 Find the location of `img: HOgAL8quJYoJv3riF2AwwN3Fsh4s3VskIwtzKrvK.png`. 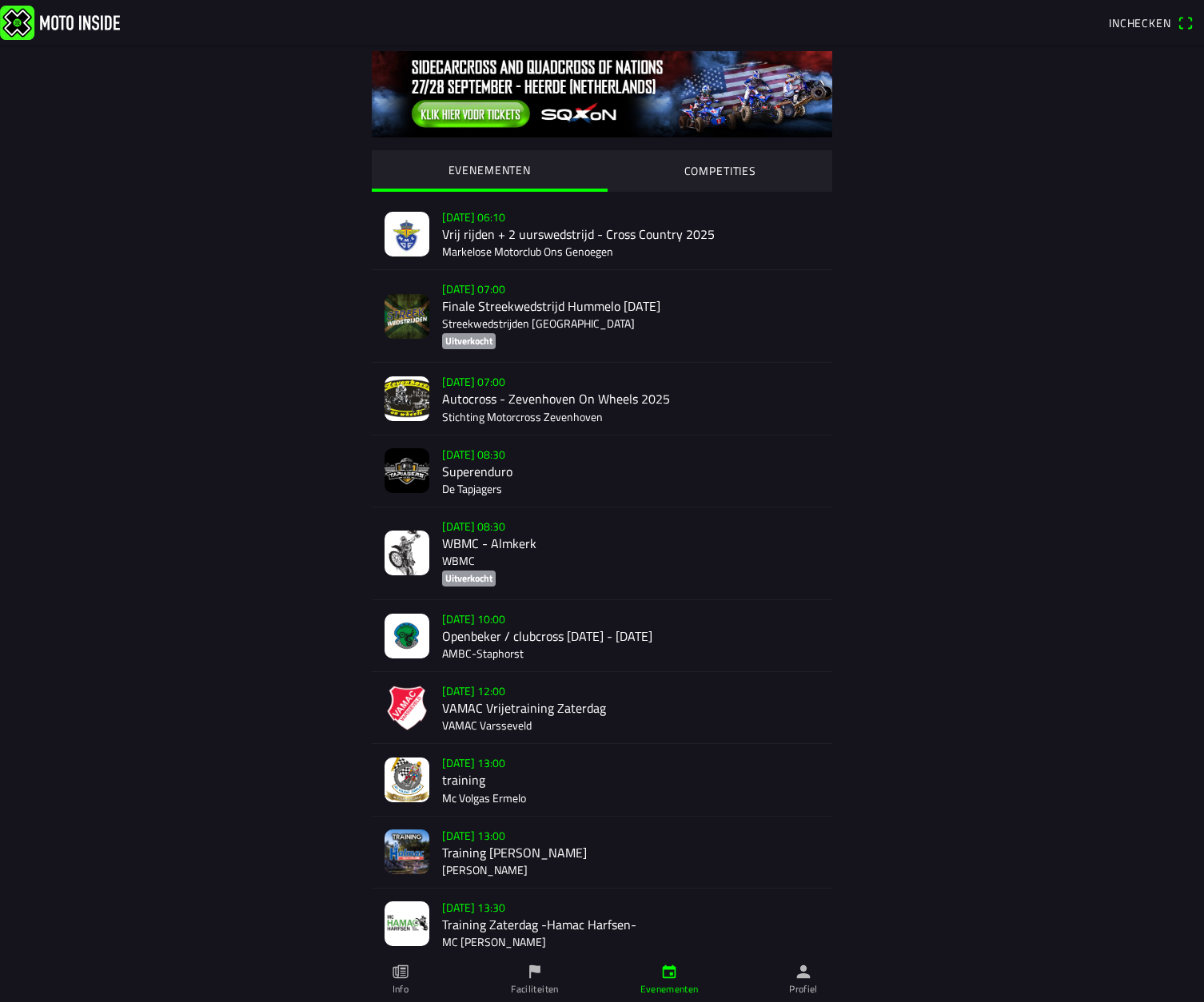

img: HOgAL8quJYoJv3riF2AwwN3Fsh4s3VskIwtzKrvK.png is located at coordinates (407, 708).